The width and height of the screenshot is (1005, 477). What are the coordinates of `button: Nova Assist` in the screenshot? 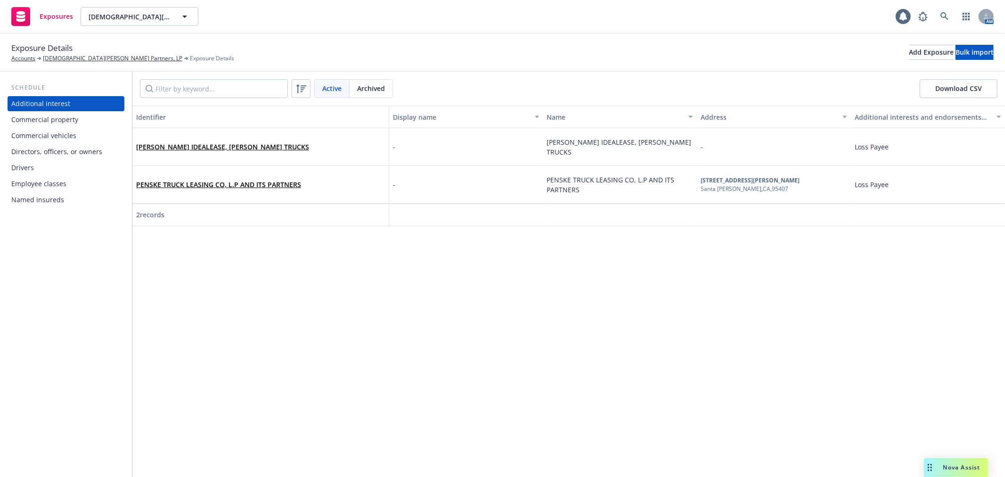 It's located at (956, 467).